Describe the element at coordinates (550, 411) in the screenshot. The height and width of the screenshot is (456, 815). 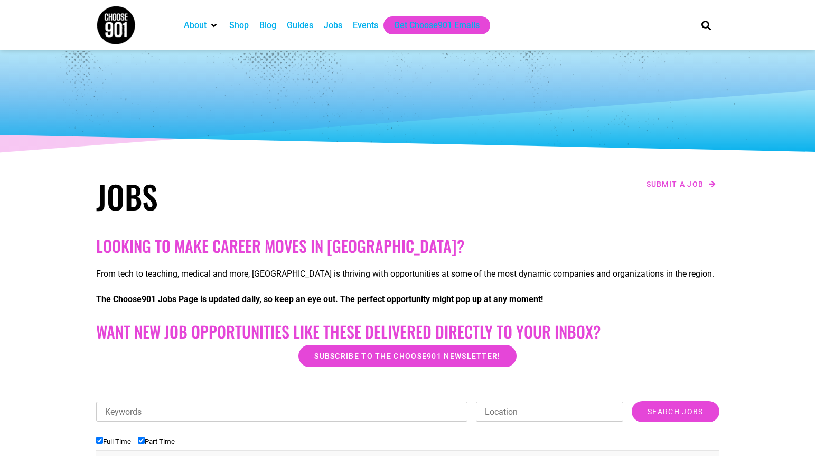
I see `input: Location` at that location.